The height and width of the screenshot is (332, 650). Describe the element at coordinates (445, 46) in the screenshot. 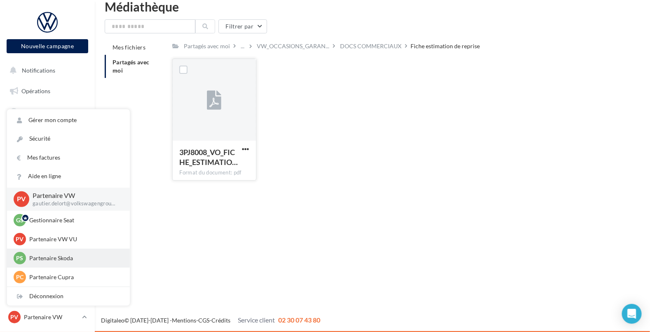

I see `div: Fiche estimation de reprise` at that location.